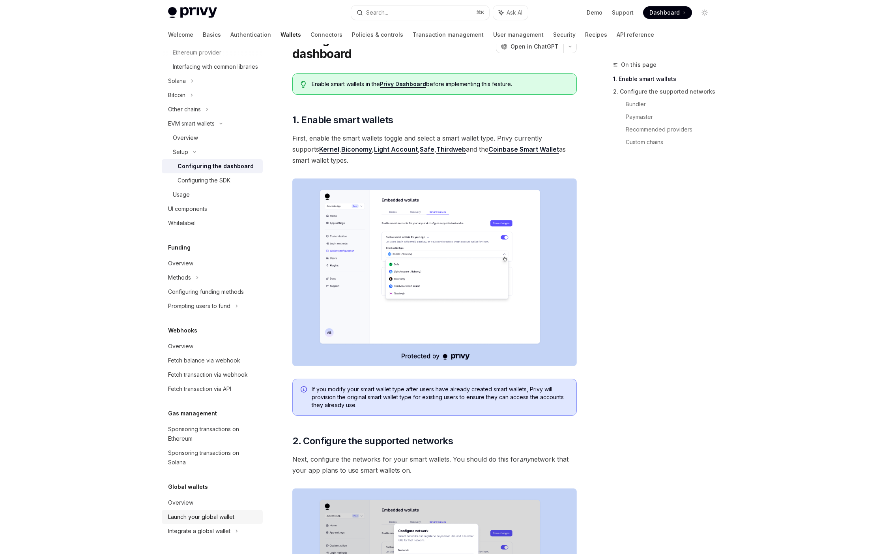 The width and height of the screenshot is (879, 554). What do you see at coordinates (378, 35) in the screenshot?
I see `a: Policies & controls` at bounding box center [378, 35].